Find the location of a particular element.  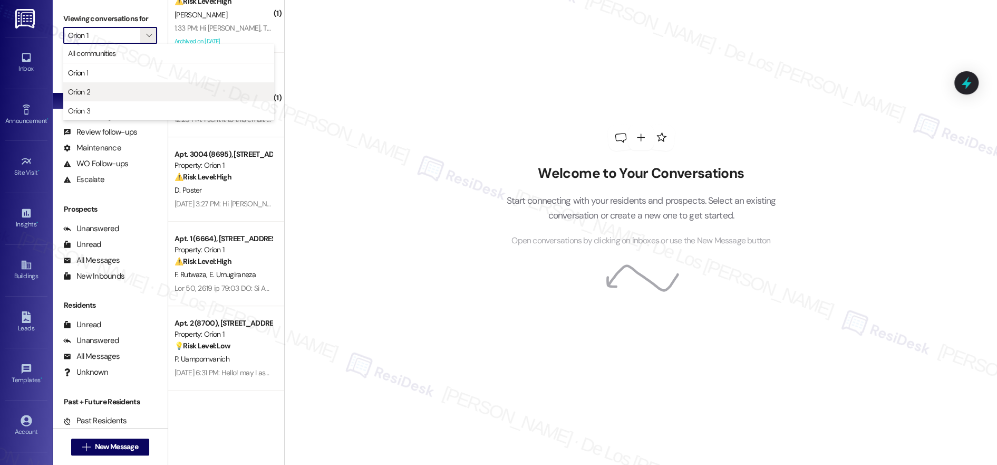

div: WO Follow-ups is located at coordinates (95, 163).